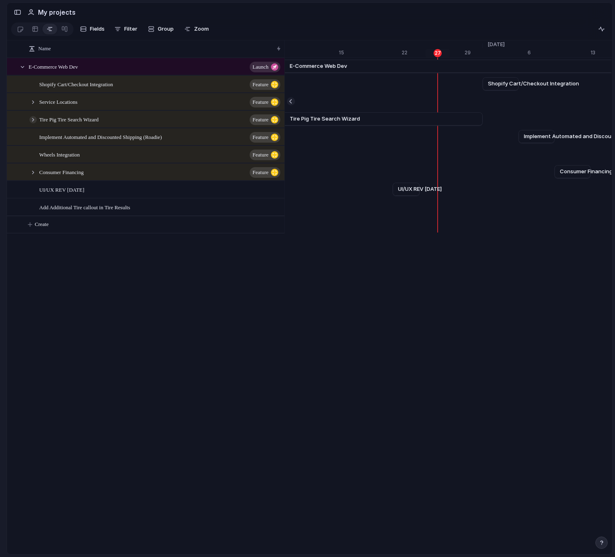  I want to click on h2: My projects, so click(57, 12).